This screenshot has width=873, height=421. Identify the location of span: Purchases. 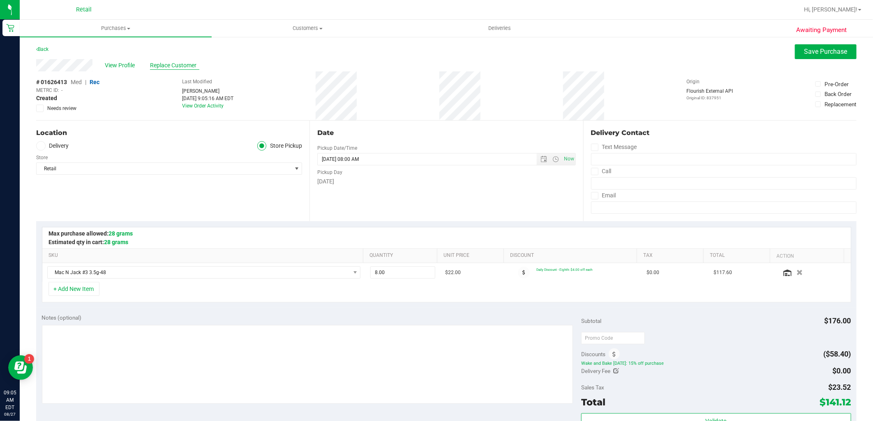
(115, 28).